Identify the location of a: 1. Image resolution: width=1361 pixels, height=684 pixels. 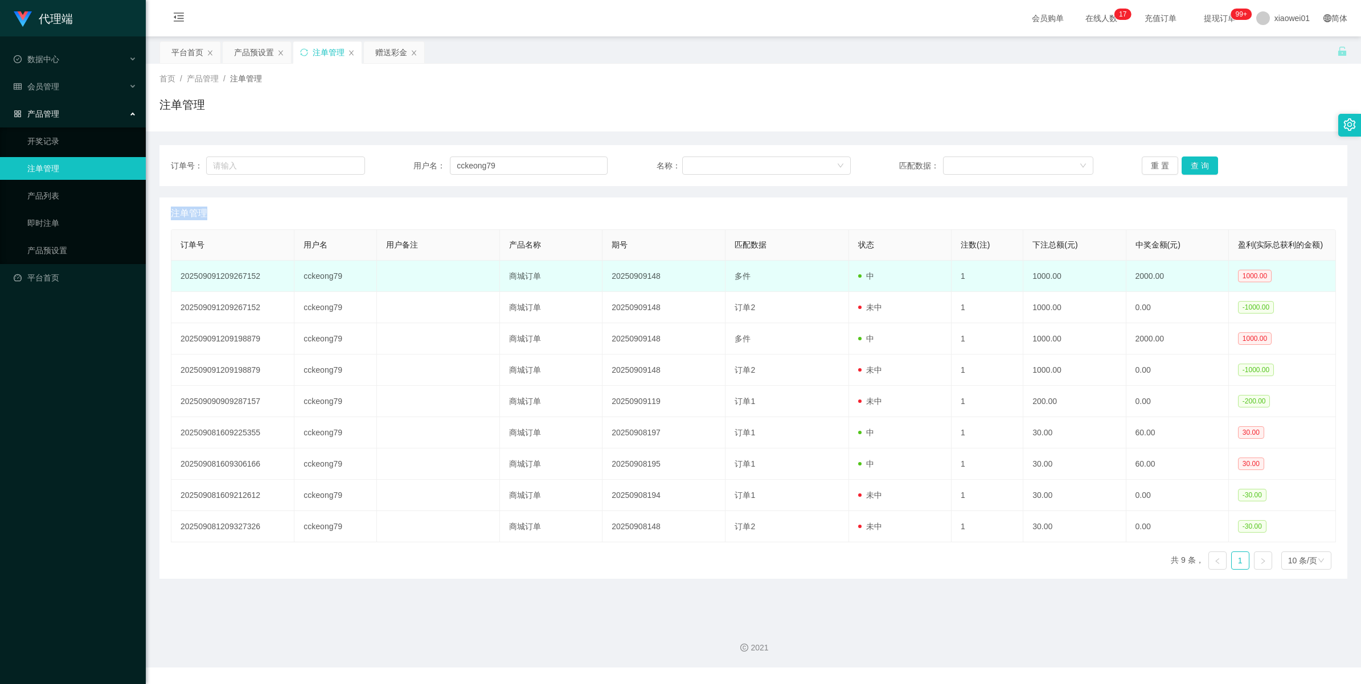
(1240, 561).